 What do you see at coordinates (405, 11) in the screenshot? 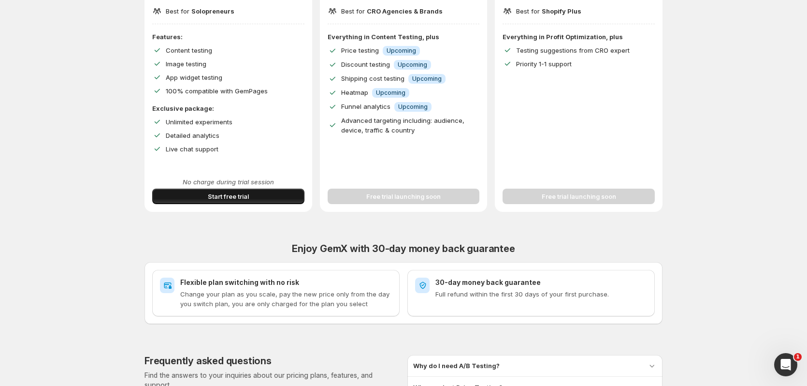
I see `span: CRO Agencies & Brands` at bounding box center [405, 11].